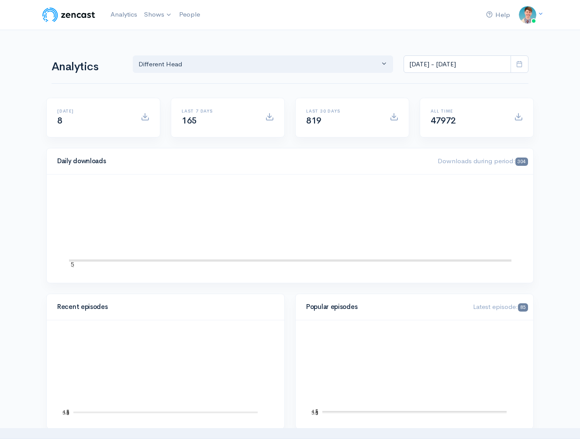 The width and height of the screenshot is (580, 439). Describe the element at coordinates (498, 15) in the screenshot. I see `a: Help` at that location.